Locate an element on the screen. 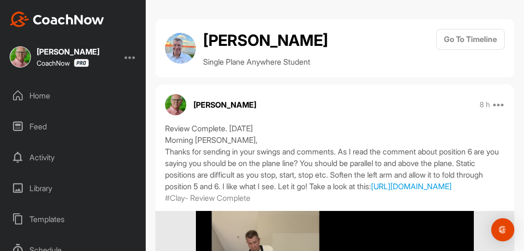  img: CoachNow is located at coordinates (57, 19).